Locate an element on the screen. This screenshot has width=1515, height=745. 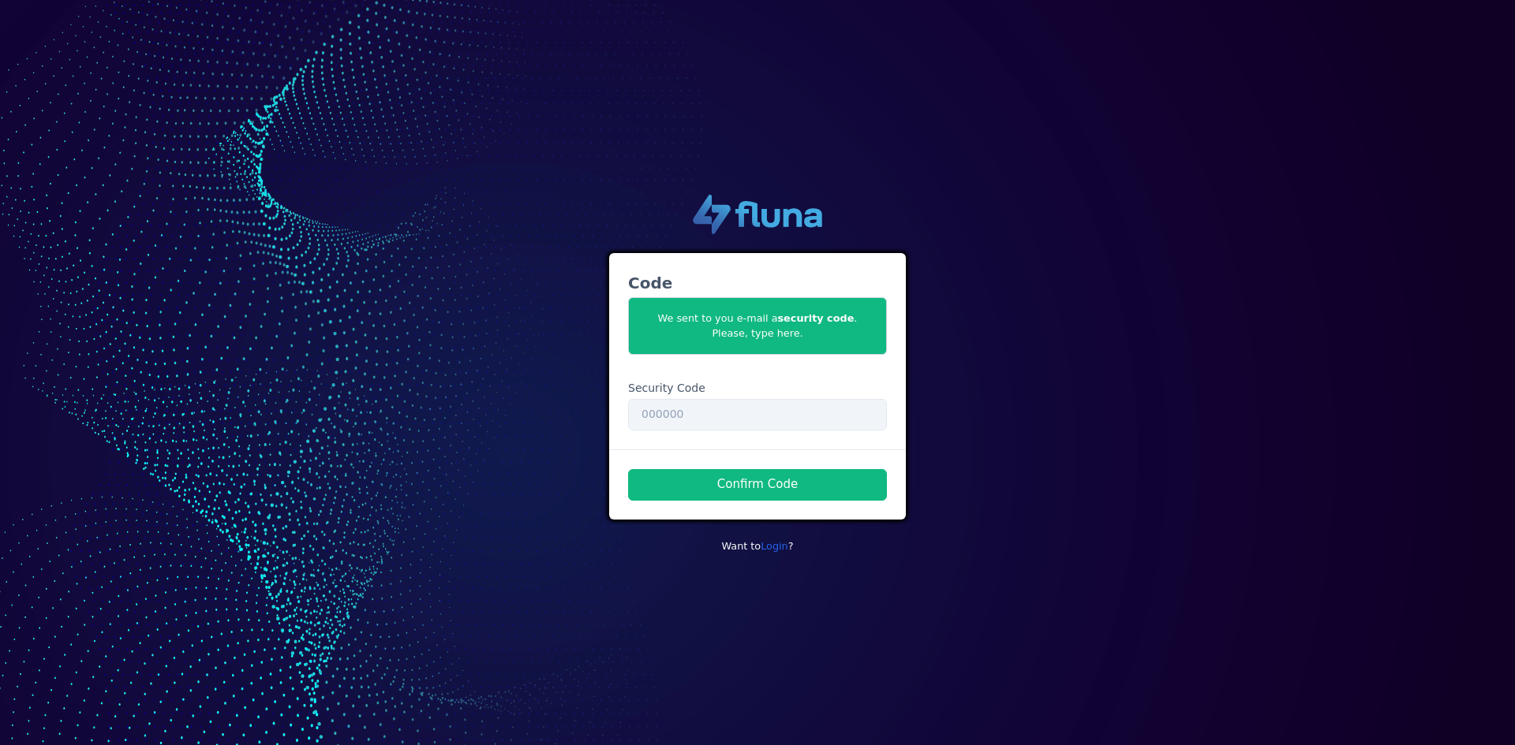
a: Login is located at coordinates (774, 546).